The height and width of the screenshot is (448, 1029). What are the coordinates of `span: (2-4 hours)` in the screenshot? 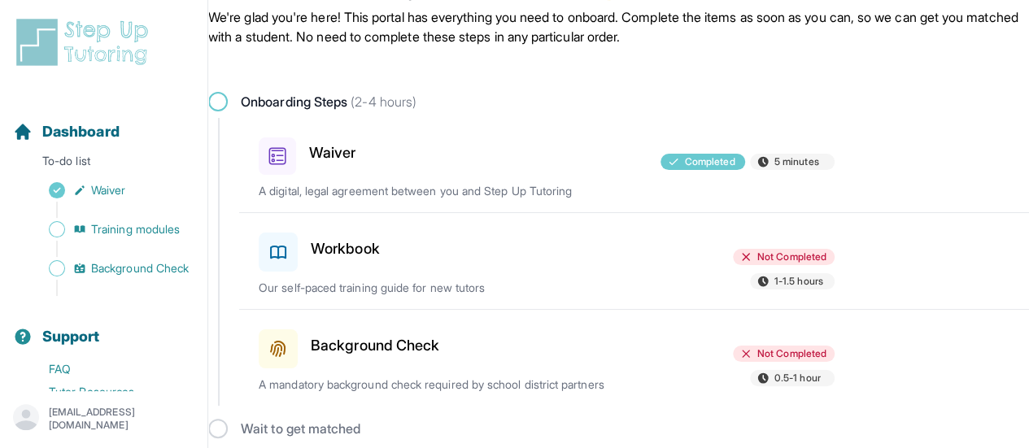 It's located at (381, 102).